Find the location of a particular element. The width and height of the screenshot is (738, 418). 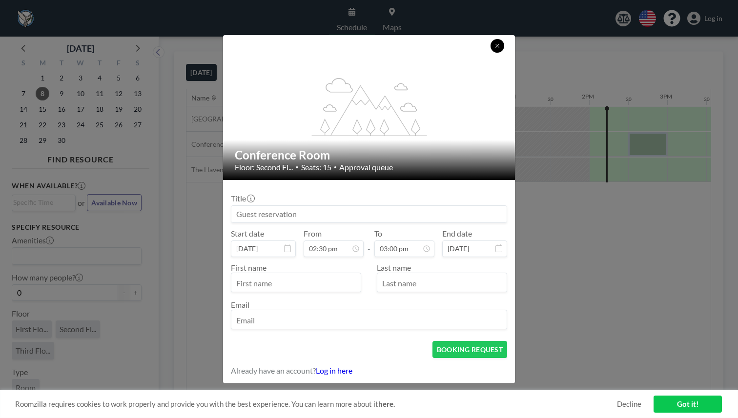

g: flex-grow: 1.2; is located at coordinates (369, 106).